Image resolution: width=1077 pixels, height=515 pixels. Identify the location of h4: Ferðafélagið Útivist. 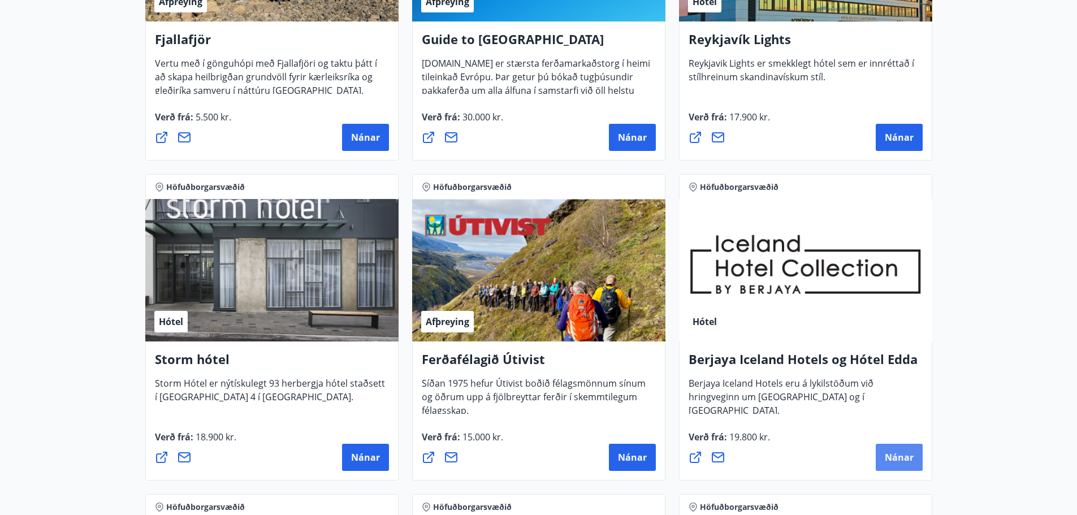
(539, 363).